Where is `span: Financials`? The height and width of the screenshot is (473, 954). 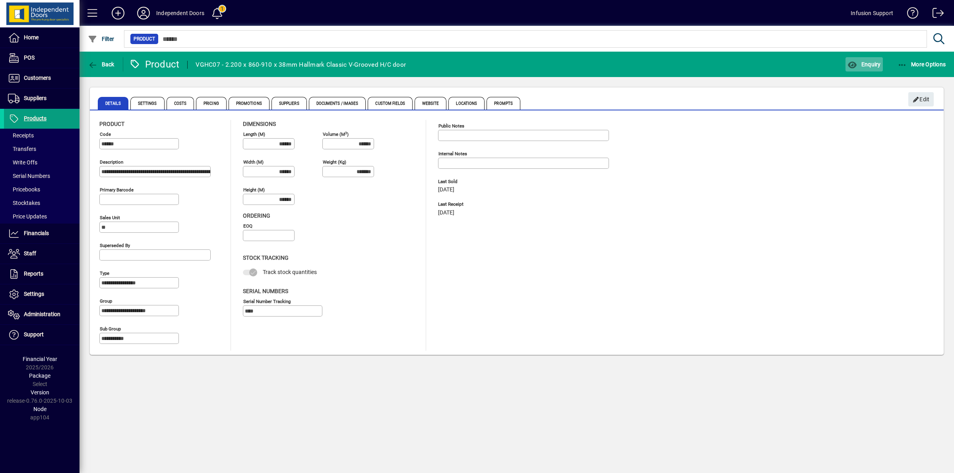
span: Financials is located at coordinates (36, 233).